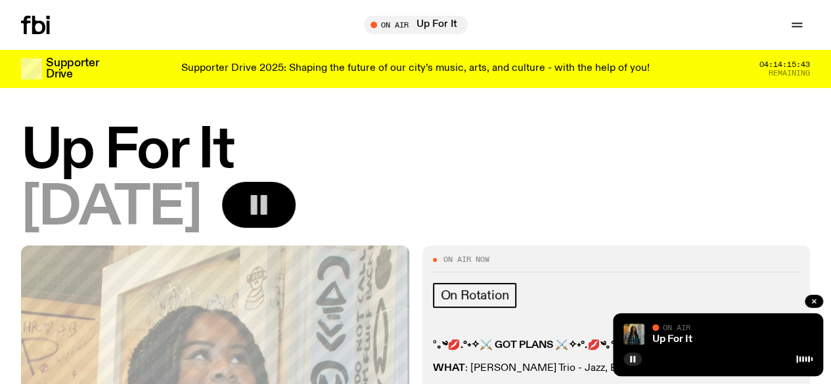 Image resolution: width=831 pixels, height=384 pixels. I want to click on img: Ify - a Brown Skin girl with black braided twists, looking up to the side with her tongue stickin..., so click(634, 334).